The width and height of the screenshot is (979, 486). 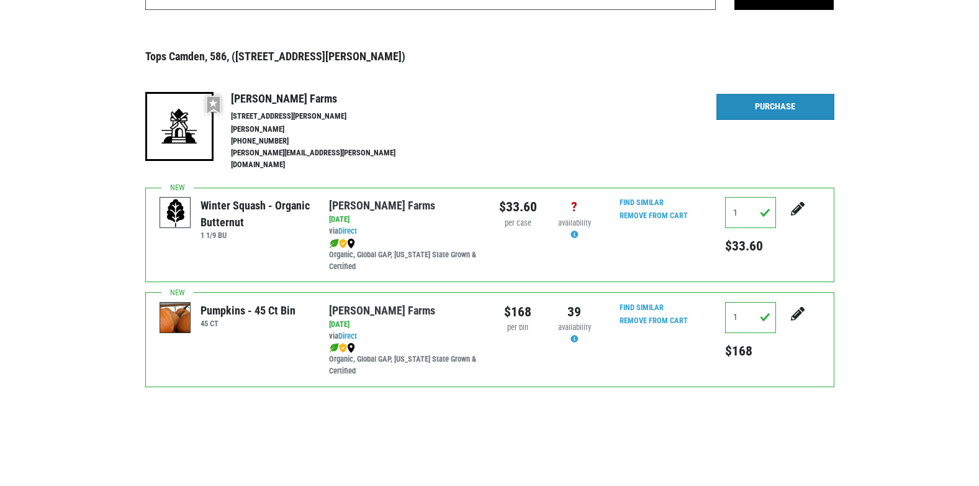 What do you see at coordinates (518, 327) in the screenshot?
I see `div: per bin` at bounding box center [518, 327].